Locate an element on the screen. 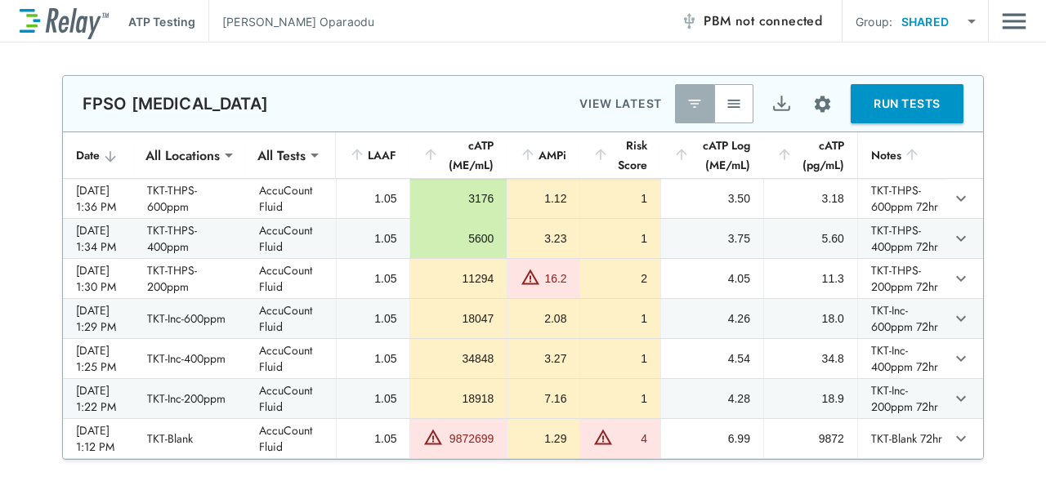  td: TKT-THPS-400ppm is located at coordinates (190, 239).